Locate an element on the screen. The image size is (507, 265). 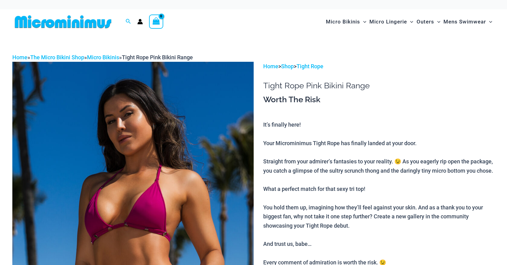
a: OutersMenu ToggleMenu Toggle is located at coordinates (428, 22).